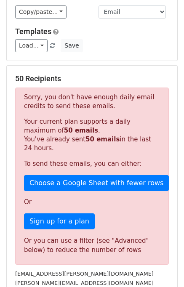  I want to click on p: Sorry, you don't have enough daily email credits to send these emails., so click(92, 102).